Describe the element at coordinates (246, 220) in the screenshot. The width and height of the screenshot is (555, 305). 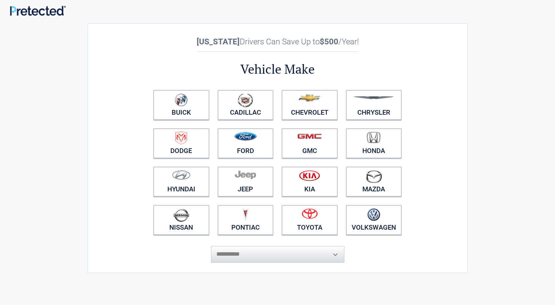
I see `a: Pontiac` at that location.